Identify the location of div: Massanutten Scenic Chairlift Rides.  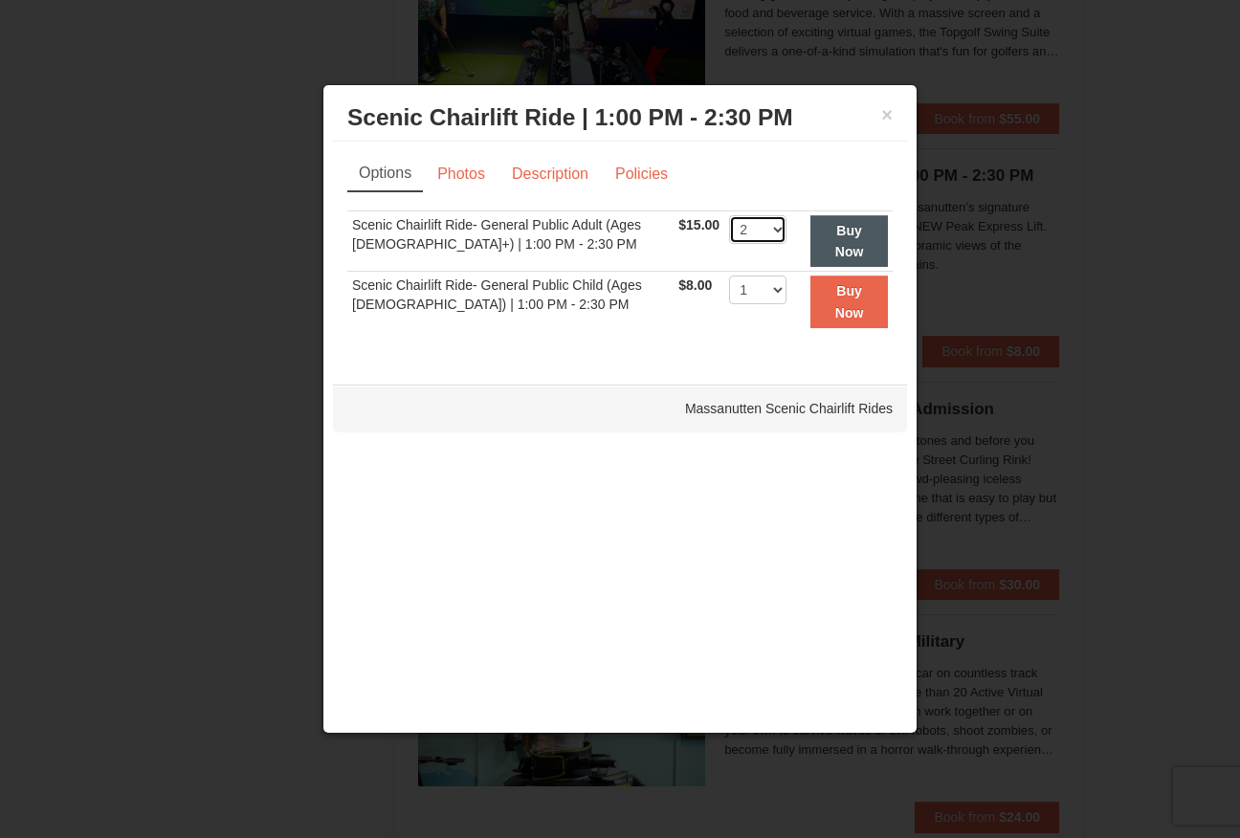
(620, 409).